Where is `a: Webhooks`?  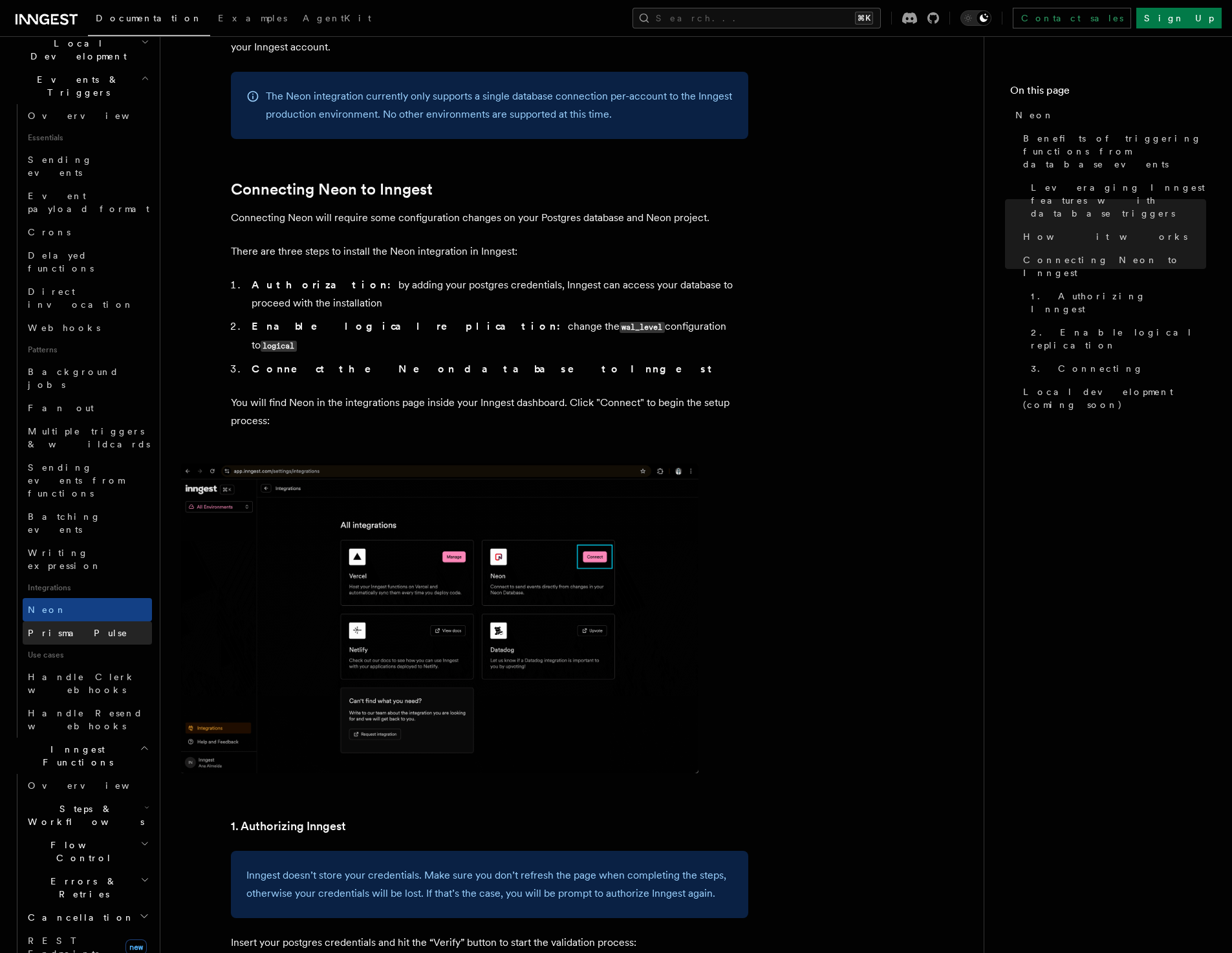
a: Webhooks is located at coordinates (87, 328).